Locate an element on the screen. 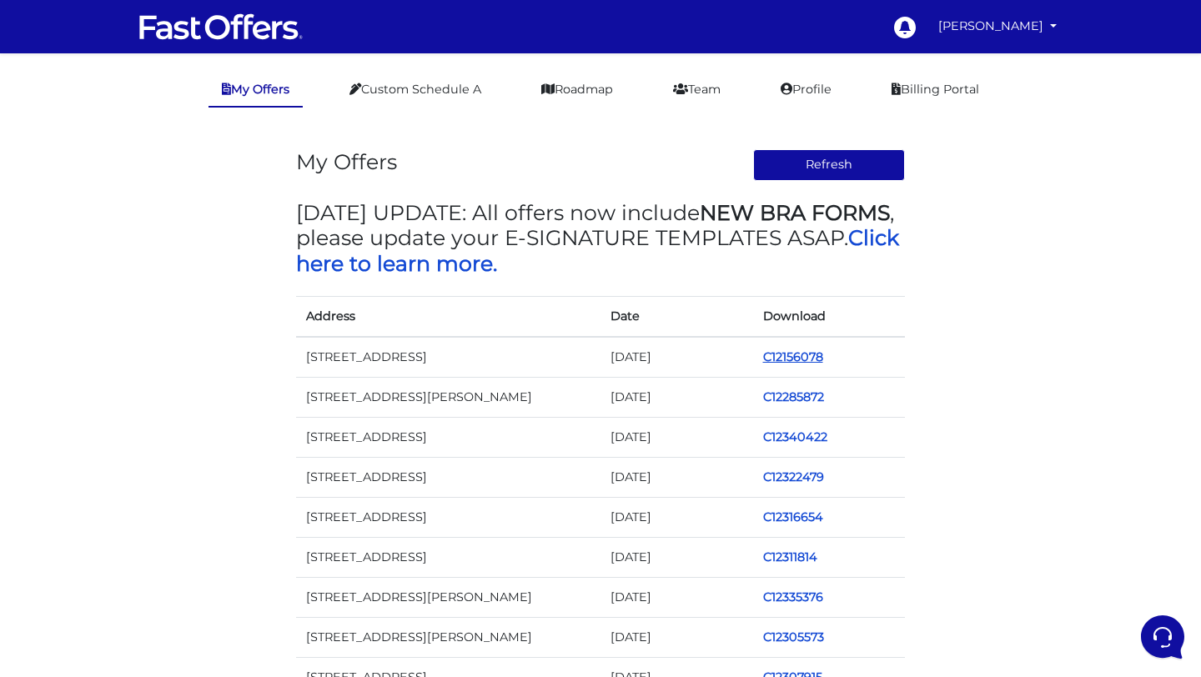 This screenshot has width=1201, height=677. a: Roadmap is located at coordinates (577, 89).